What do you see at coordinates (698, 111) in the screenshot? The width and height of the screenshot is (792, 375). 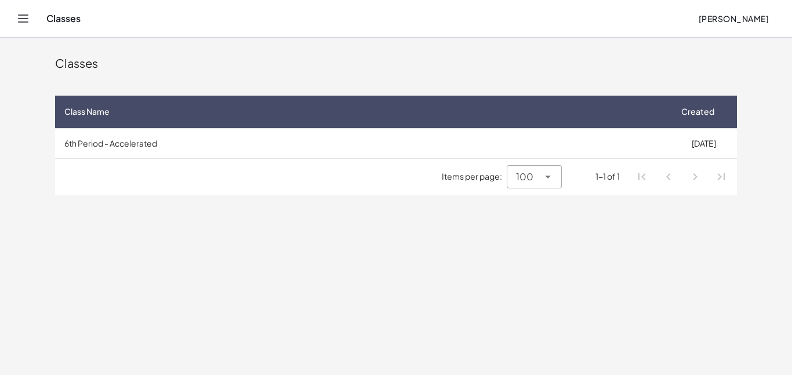 I see `span: Created` at bounding box center [698, 111].